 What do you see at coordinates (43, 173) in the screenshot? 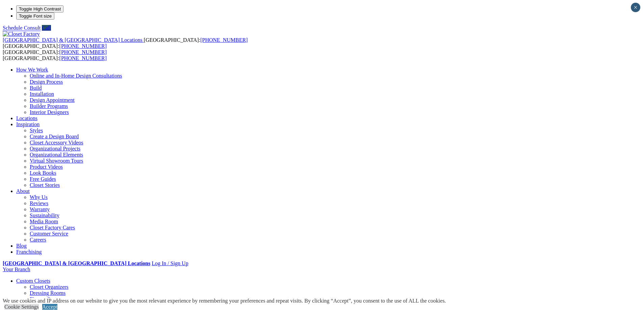
I see `a: Look Books` at bounding box center [43, 173].